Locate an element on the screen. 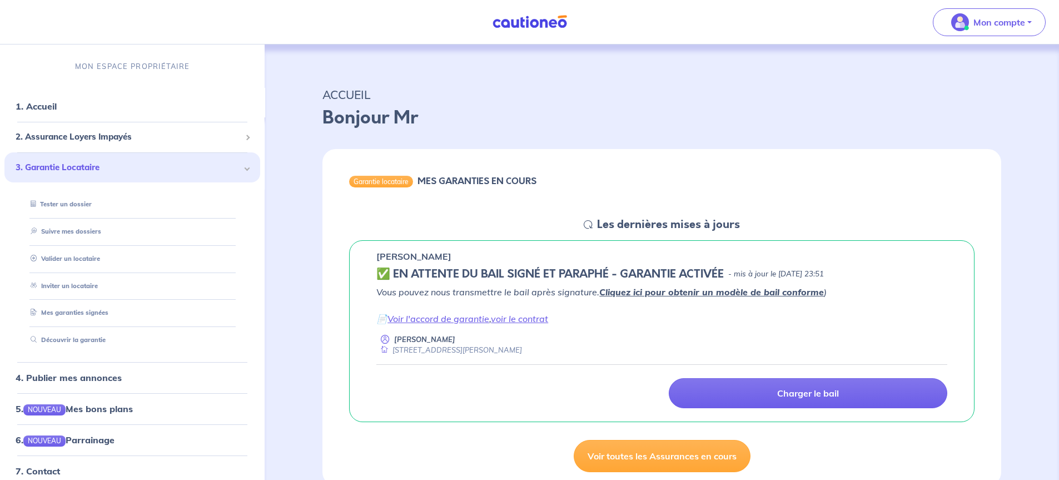 This screenshot has height=480, width=1059. a: Voir toutes les Assurances en cours is located at coordinates (662, 456).